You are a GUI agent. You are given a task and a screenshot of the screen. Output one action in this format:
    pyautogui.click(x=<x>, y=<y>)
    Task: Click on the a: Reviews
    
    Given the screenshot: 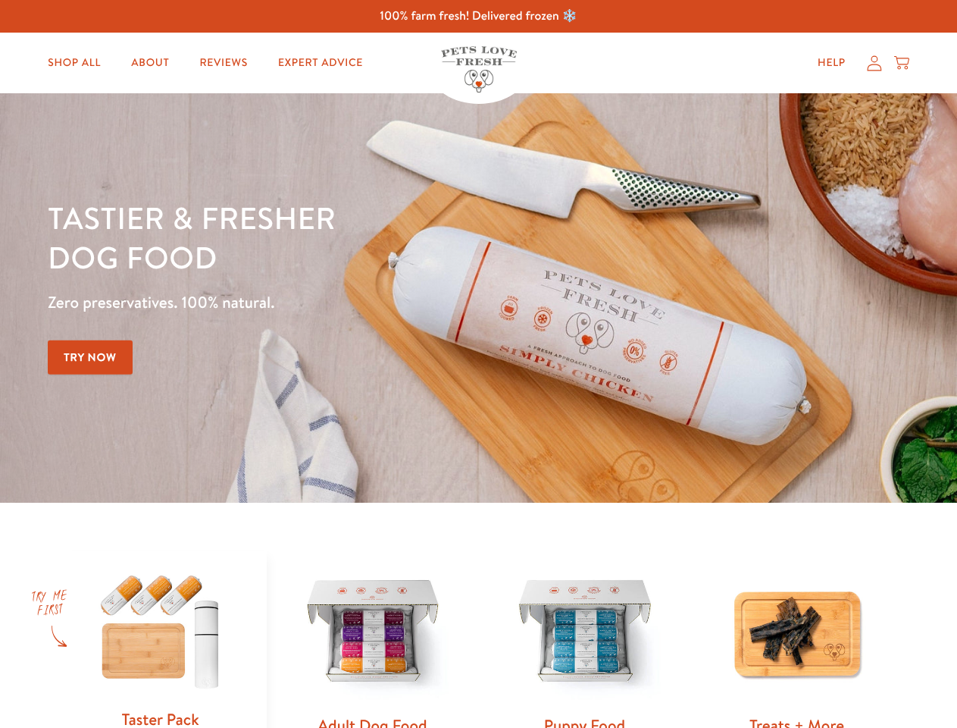 What is the action you would take?
    pyautogui.click(x=223, y=63)
    